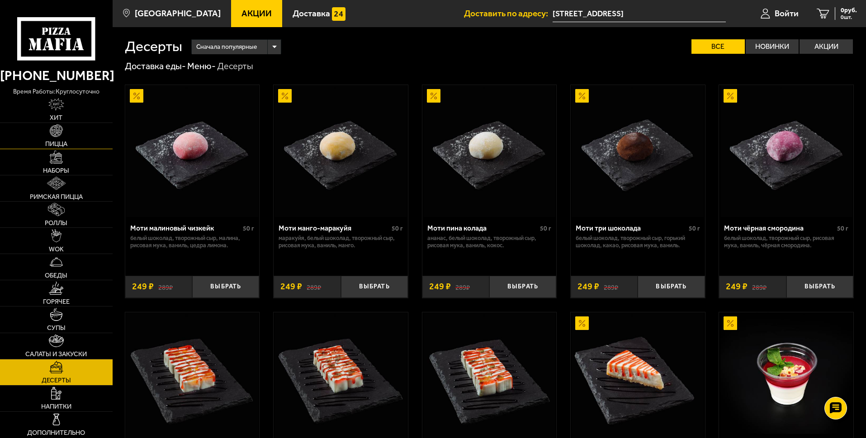  Describe the element at coordinates (637, 151) in the screenshot. I see `img: Моти три шоколада` at that location.